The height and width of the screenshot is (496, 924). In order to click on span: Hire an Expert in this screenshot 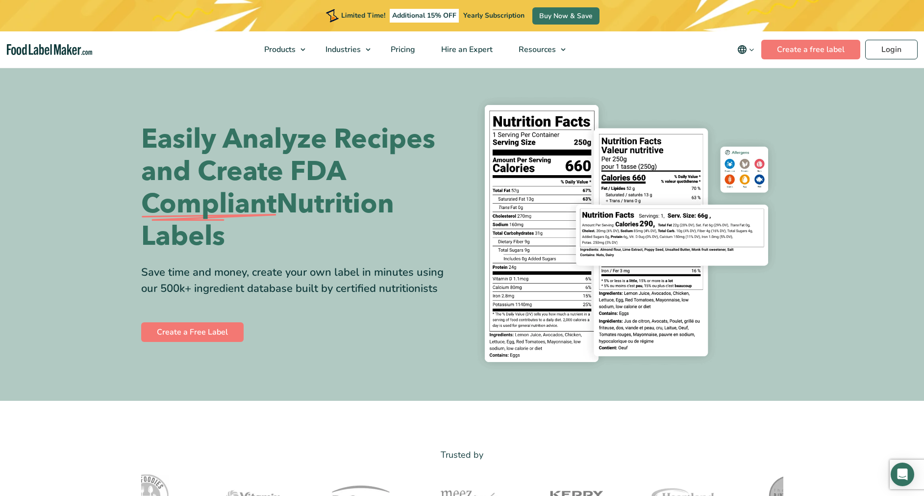, I will do `click(466, 50)`.